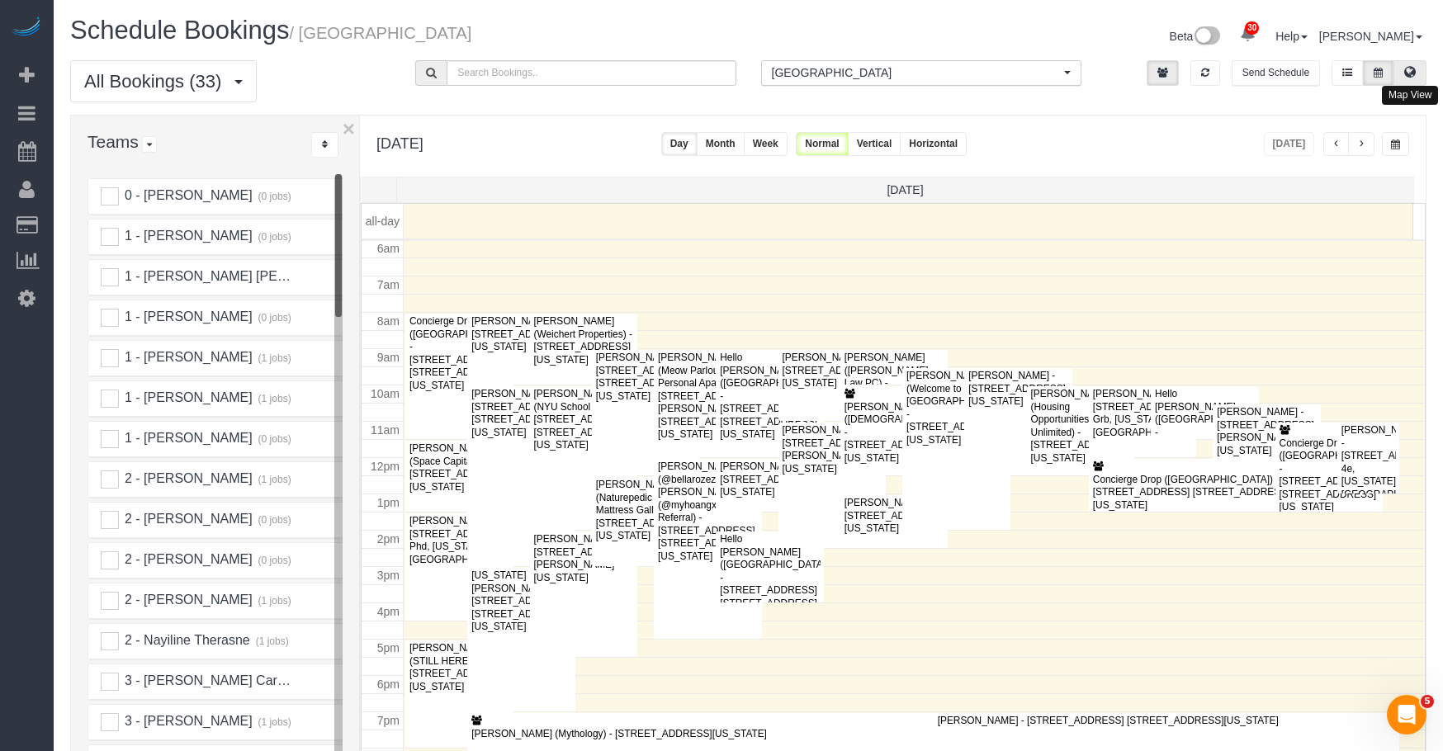 The width and height of the screenshot is (1443, 751). Describe the element at coordinates (26, 28) in the screenshot. I see `a: Automaid Logo` at that location.